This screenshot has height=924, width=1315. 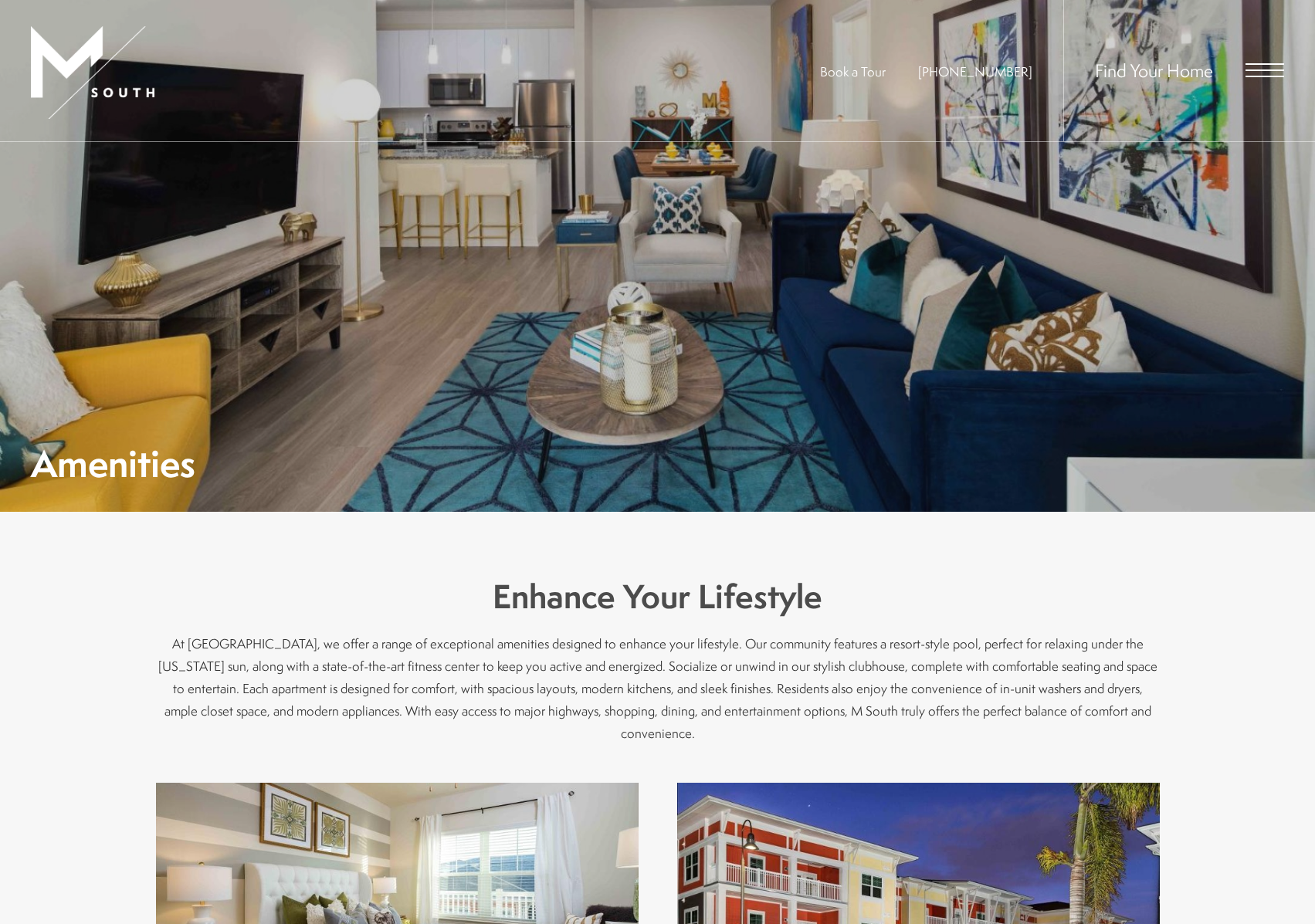 I want to click on span: Book a Tour, so click(x=853, y=71).